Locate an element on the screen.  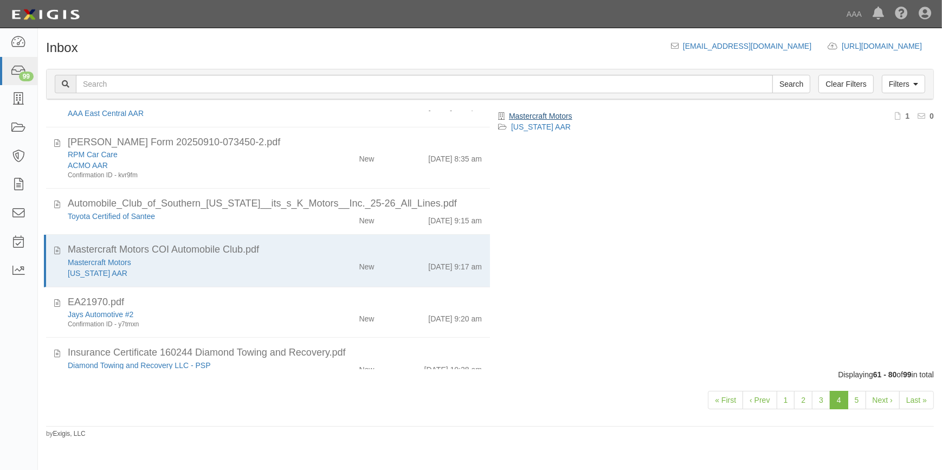
div: Diamond Towing and Recovery LLC - PSP is located at coordinates (185, 365).